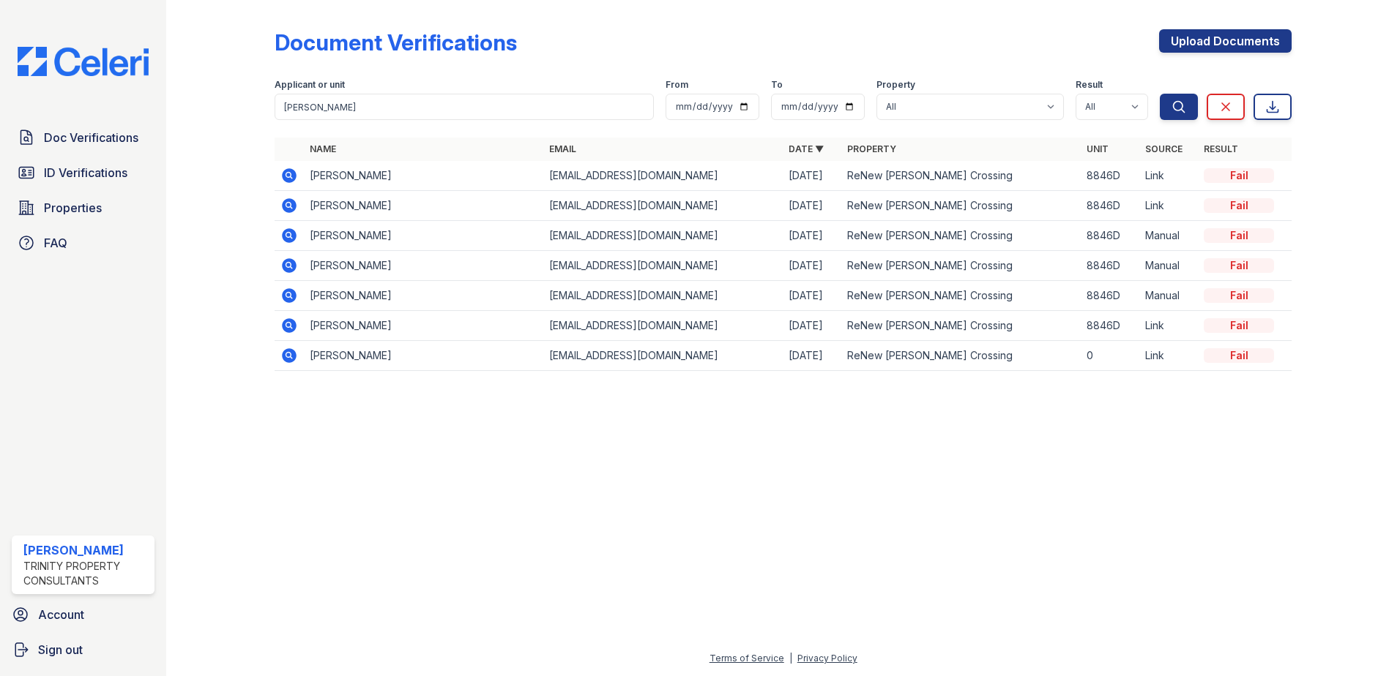  What do you see at coordinates (83, 650) in the screenshot?
I see `button: Sign out` at bounding box center [83, 650].